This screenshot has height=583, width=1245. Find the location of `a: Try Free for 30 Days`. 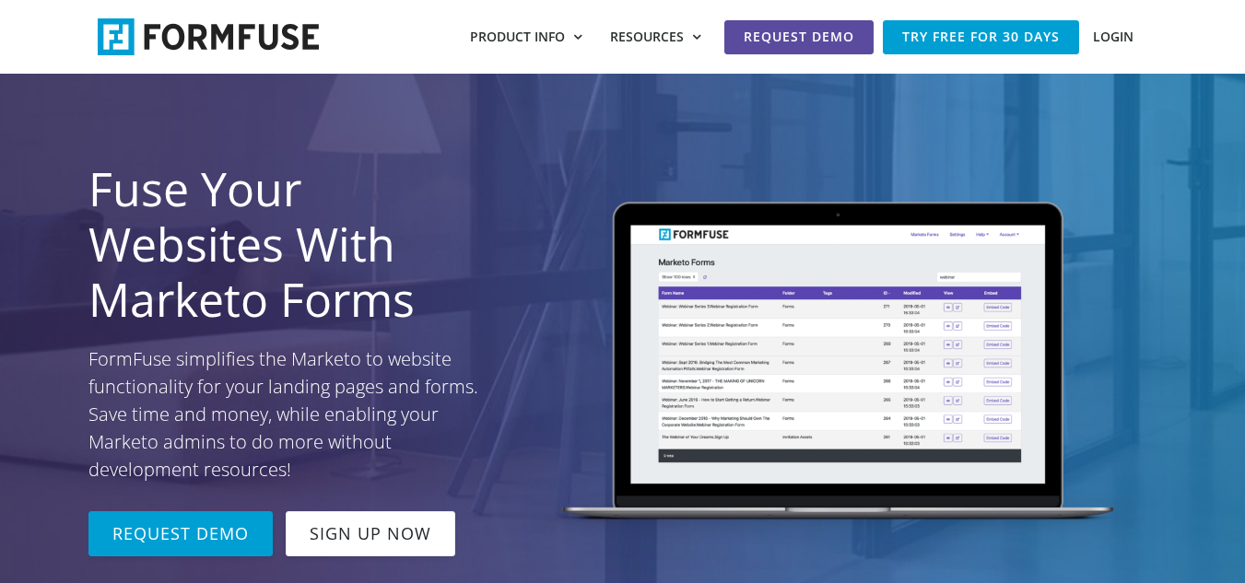

a: Try Free for 30 Days is located at coordinates (980, 37).